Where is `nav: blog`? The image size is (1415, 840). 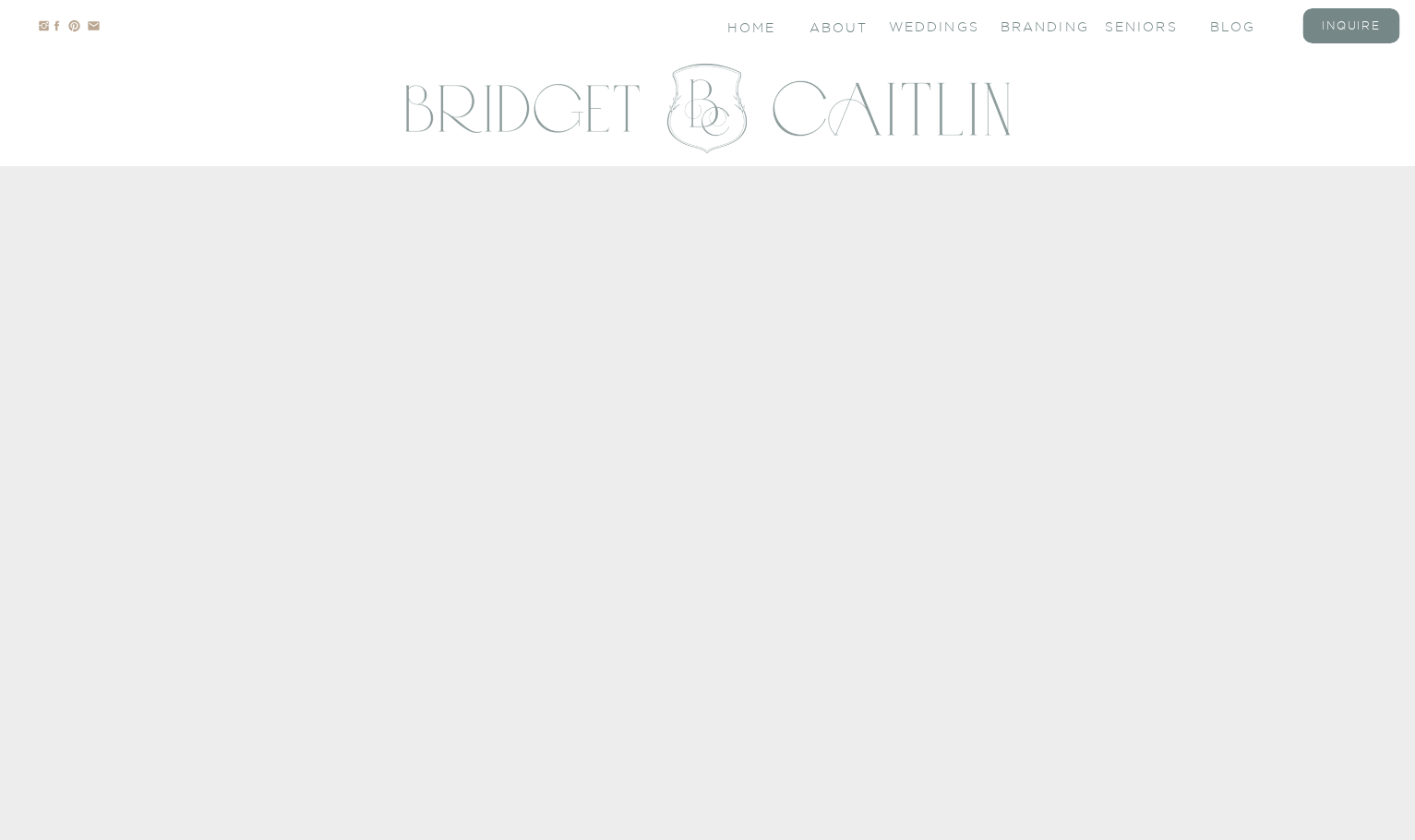
nav: blog is located at coordinates (1247, 25).